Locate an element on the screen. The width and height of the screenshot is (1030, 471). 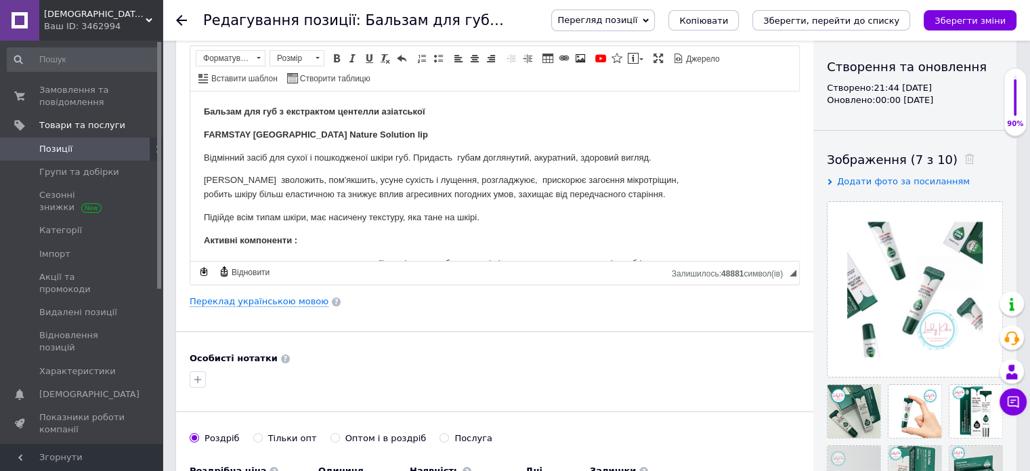
span: Замовлення та повідомлення is located at coordinates (82, 96).